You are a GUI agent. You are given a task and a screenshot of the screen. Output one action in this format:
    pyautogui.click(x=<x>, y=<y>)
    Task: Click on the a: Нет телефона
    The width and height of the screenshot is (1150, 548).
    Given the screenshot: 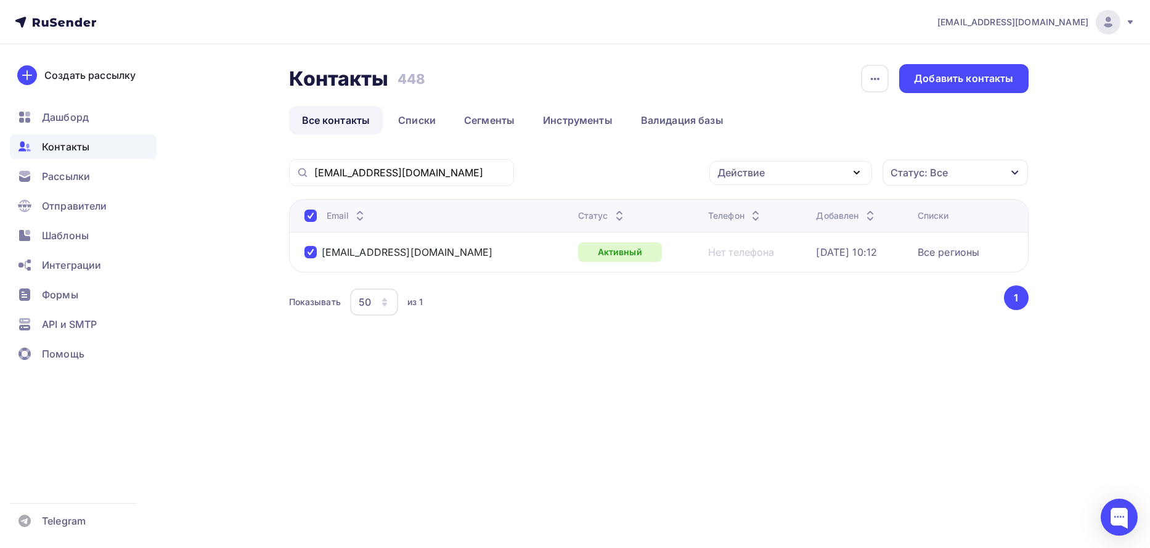 What is the action you would take?
    pyautogui.click(x=742, y=252)
    